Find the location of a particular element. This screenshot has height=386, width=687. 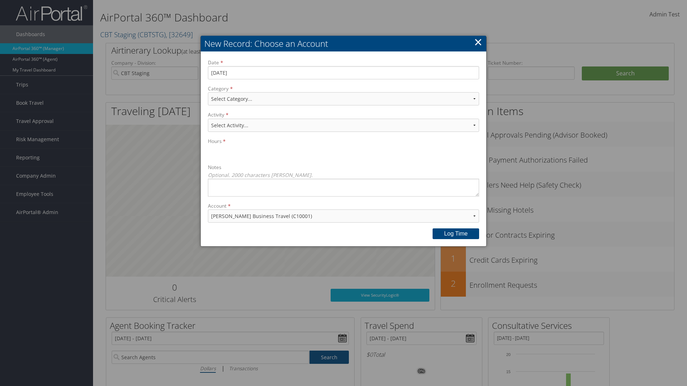

h2: New Record: Choose an Account is located at coordinates (343, 44).